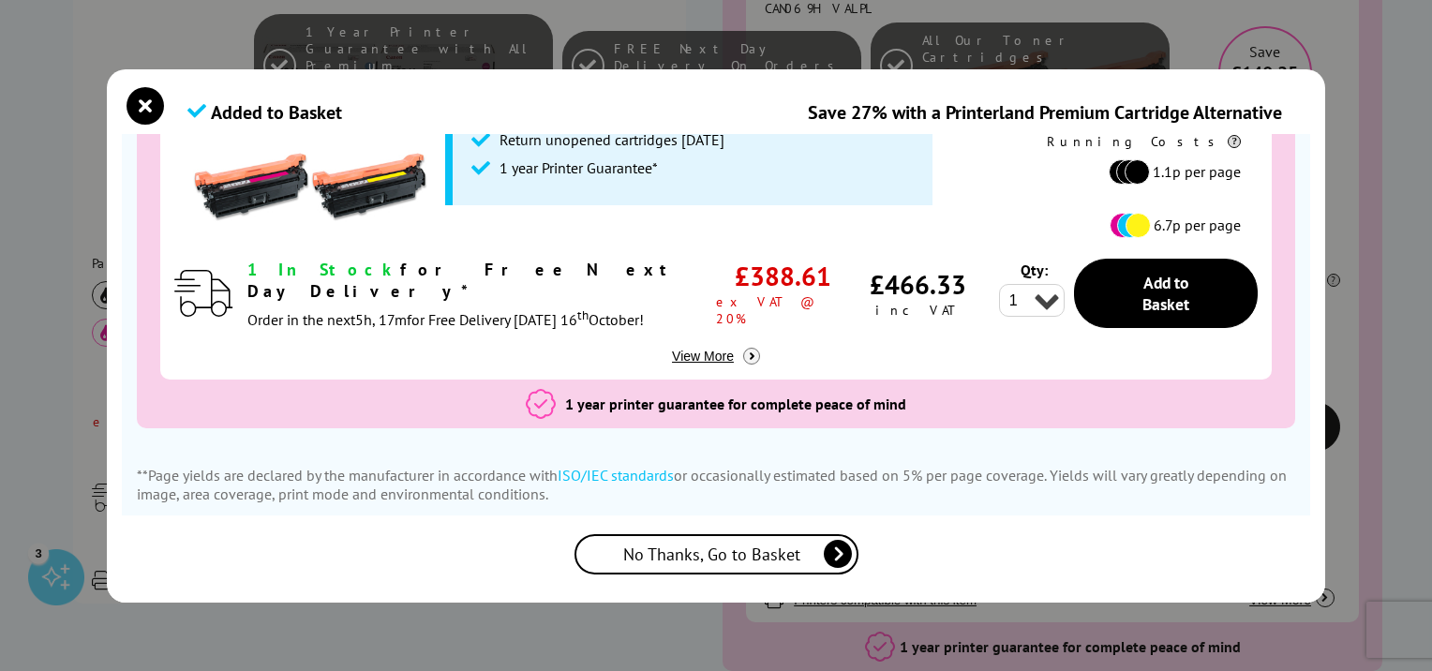 The image size is (1432, 671). Describe the element at coordinates (1166, 293) in the screenshot. I see `span: Add to Basket` at that location.